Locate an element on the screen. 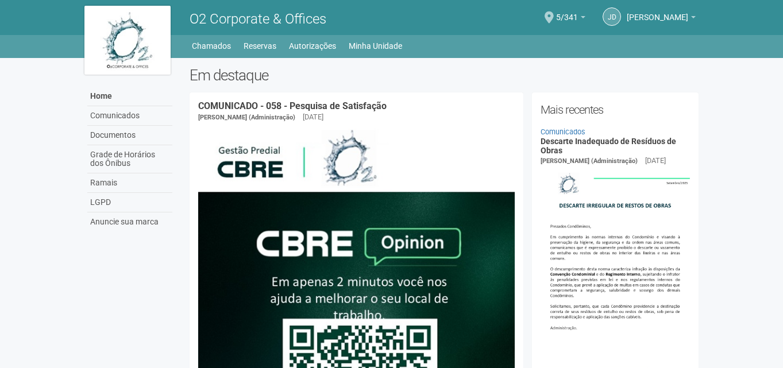  span: Josimar da Silva Francisco is located at coordinates (657, 11).